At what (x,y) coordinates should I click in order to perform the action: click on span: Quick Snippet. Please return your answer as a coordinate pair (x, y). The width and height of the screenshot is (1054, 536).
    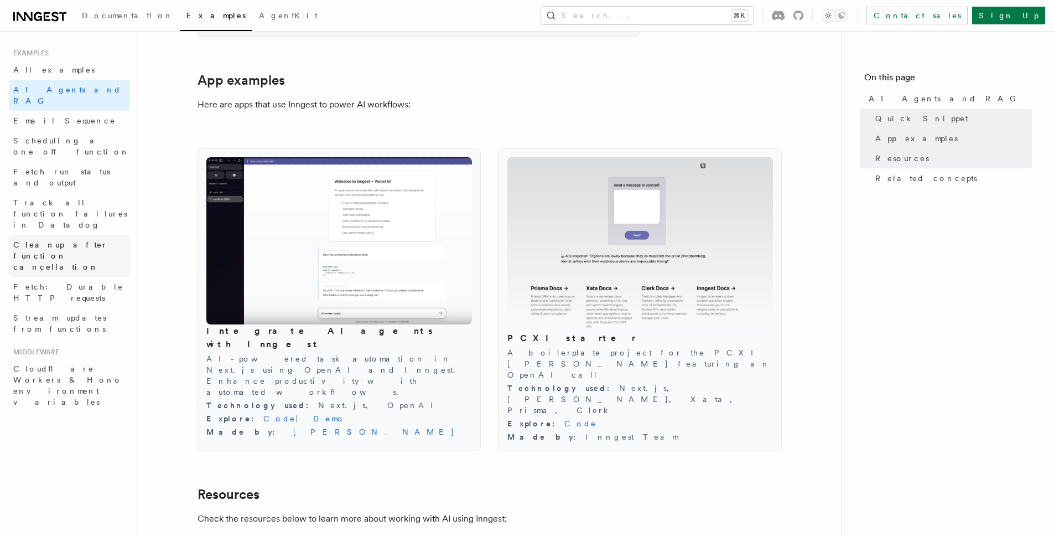
    Looking at the image, I should click on (922, 118).